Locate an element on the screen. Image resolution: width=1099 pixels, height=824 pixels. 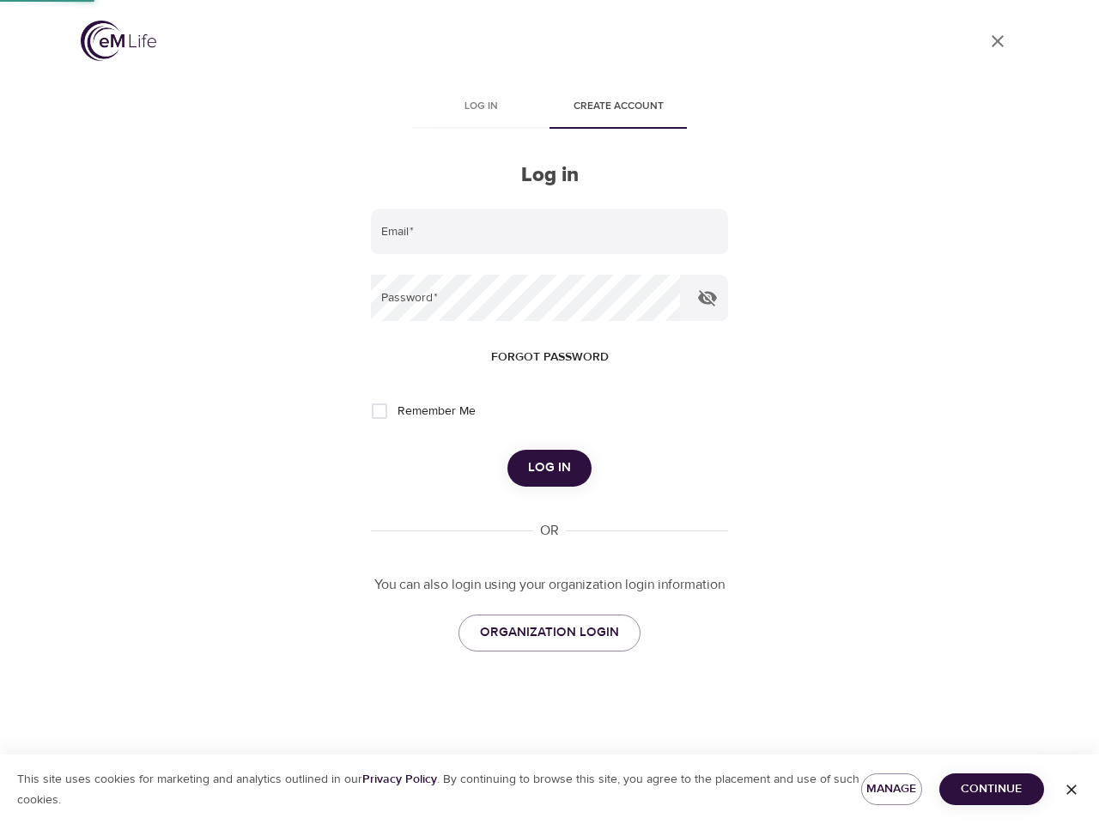
h2: Log in is located at coordinates (549, 175).